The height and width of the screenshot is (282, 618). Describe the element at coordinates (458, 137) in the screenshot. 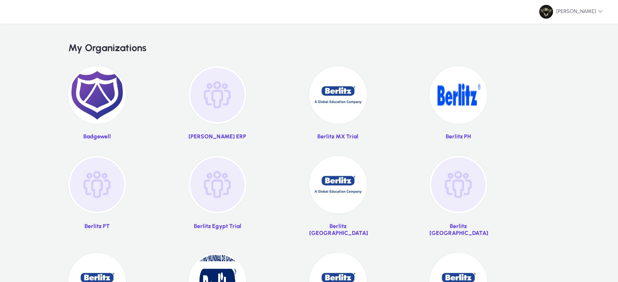

I see `p: Berlitz PH` at that location.